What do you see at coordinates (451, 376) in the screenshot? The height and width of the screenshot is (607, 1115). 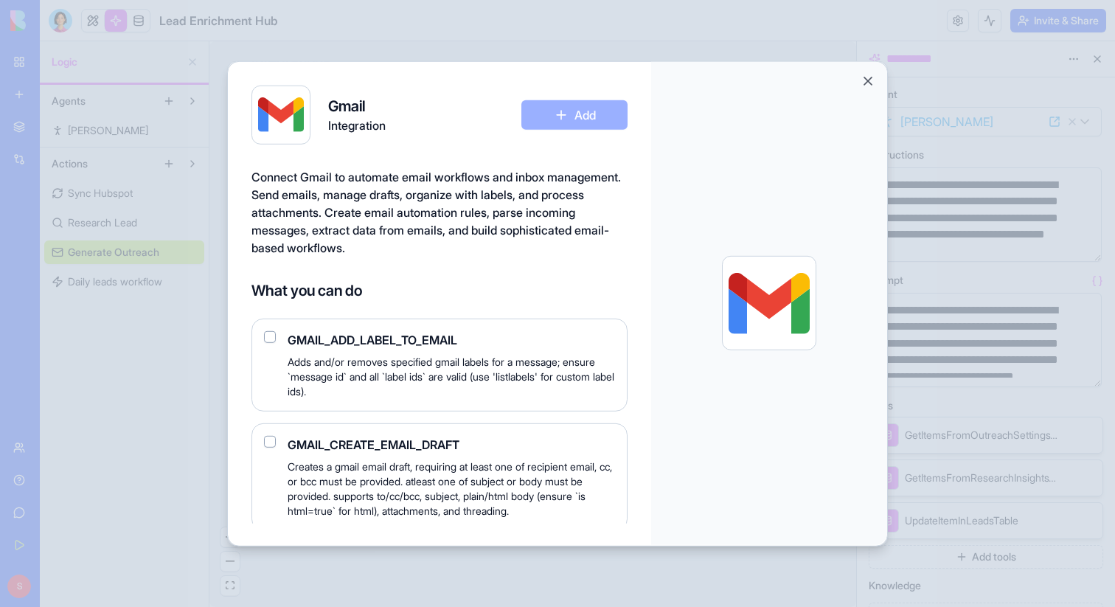 I see `span: Adds and/or removes specified gmail labels for a message; ensure `message id` and all `label ids`...` at bounding box center [451, 376].